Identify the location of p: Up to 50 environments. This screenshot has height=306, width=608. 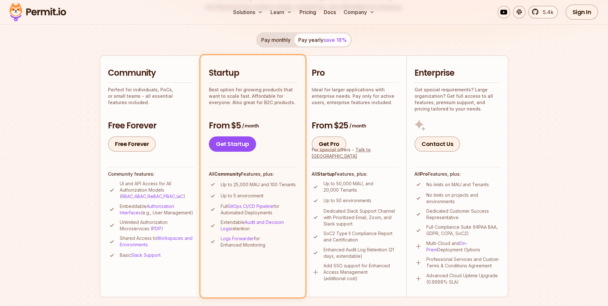
(348, 201).